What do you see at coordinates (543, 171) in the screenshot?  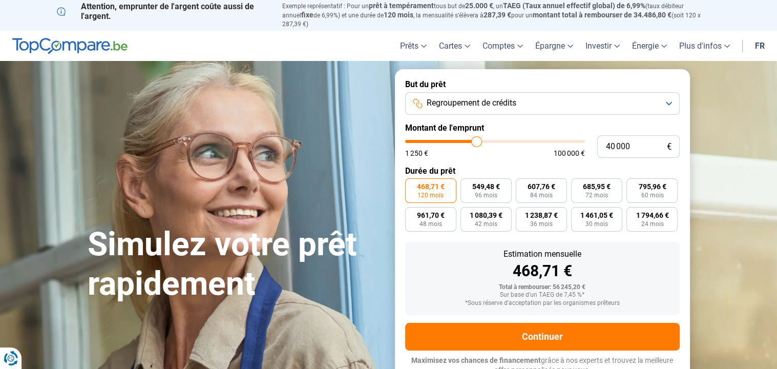 I see `label: Durée du prêt` at bounding box center [543, 171].